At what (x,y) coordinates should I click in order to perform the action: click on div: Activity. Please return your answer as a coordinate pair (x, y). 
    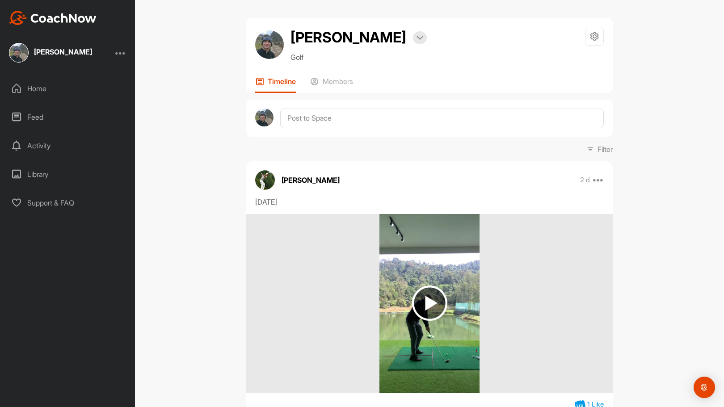
    Looking at the image, I should click on (68, 146).